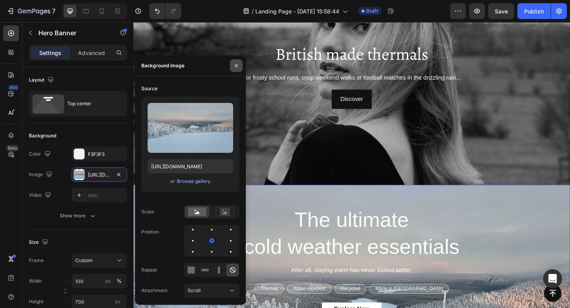 The width and height of the screenshot is (570, 308). Describe the element at coordinates (238, 84) in the screenshot. I see `p: Discover` at that location.